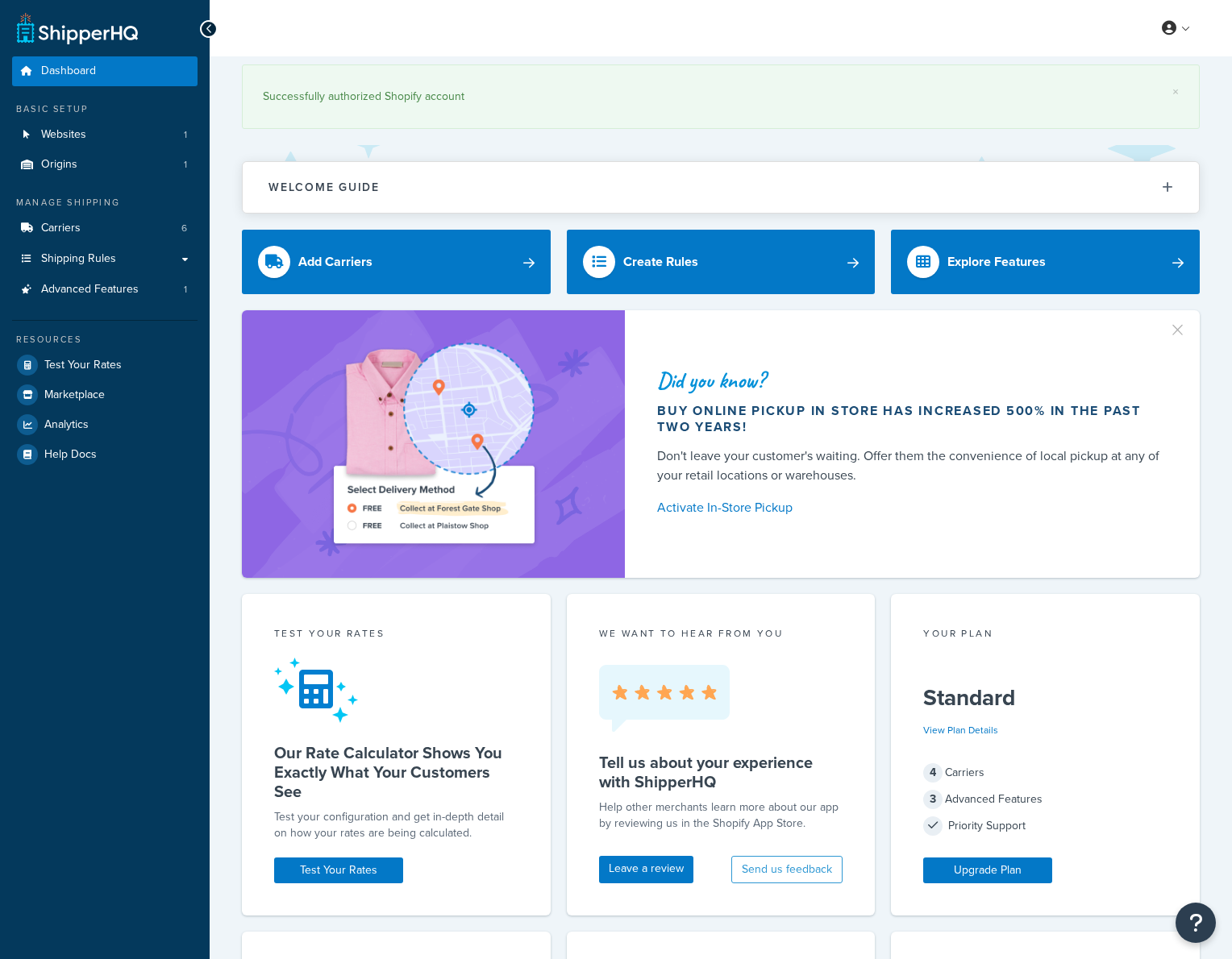  Describe the element at coordinates (660, 262) in the screenshot. I see `div: Create Rules` at that location.